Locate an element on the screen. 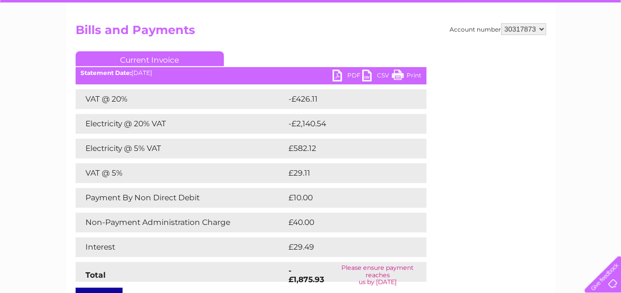  td: £29.11 is located at coordinates (345, 173).